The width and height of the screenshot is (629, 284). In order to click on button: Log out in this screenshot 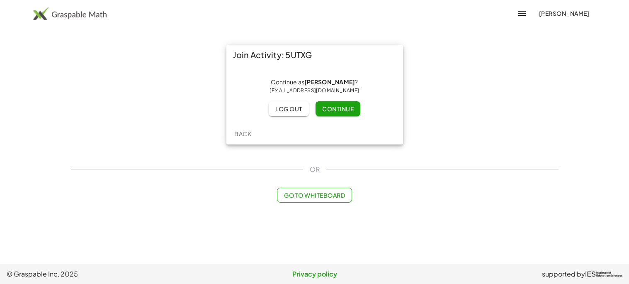, I will do `click(289, 109)`.